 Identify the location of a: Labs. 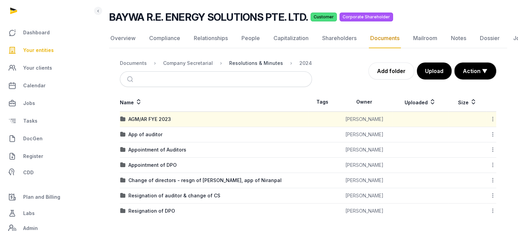
(49, 214).